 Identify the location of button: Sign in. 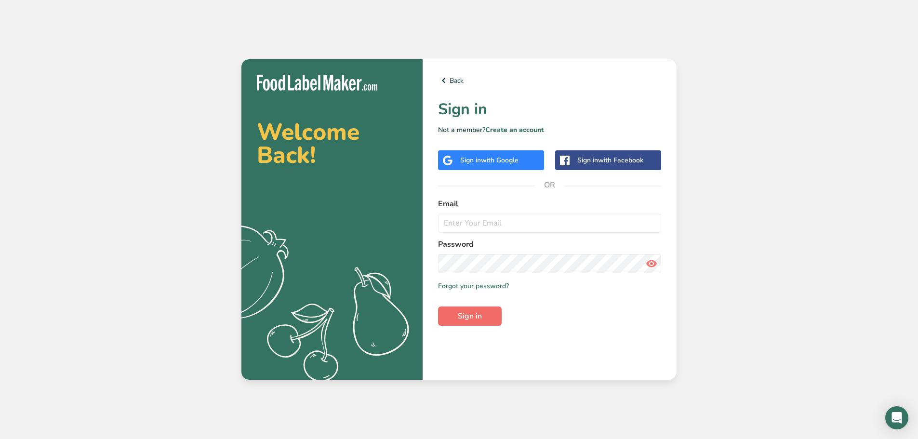
(470, 316).